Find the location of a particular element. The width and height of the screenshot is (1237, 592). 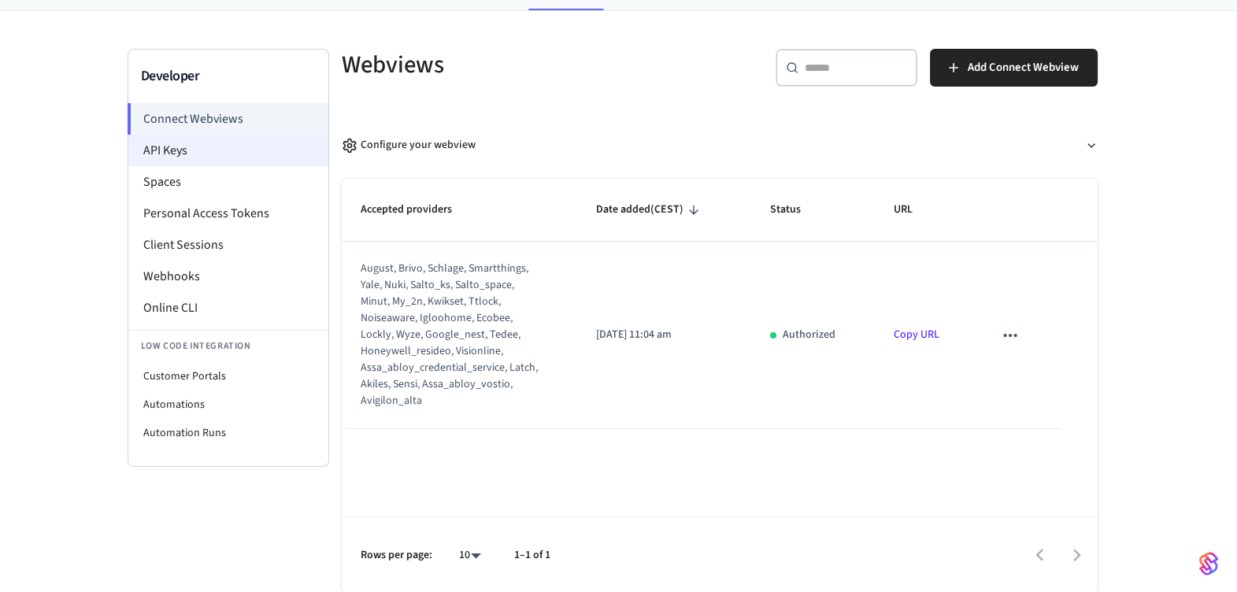

button: Add Connect Webview is located at coordinates (1013, 68).